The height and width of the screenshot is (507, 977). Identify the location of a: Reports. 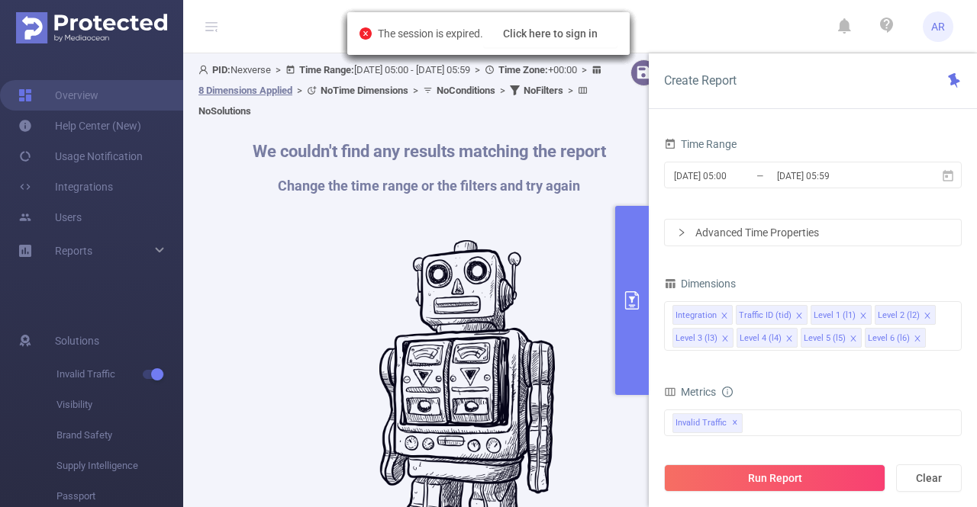
(73, 251).